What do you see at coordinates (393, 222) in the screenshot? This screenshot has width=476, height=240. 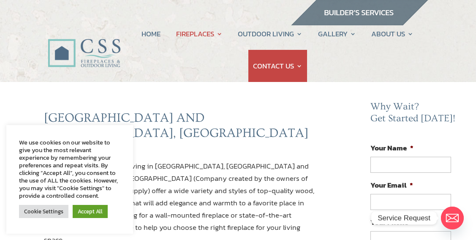 I see `label: Your Phone` at bounding box center [393, 222].